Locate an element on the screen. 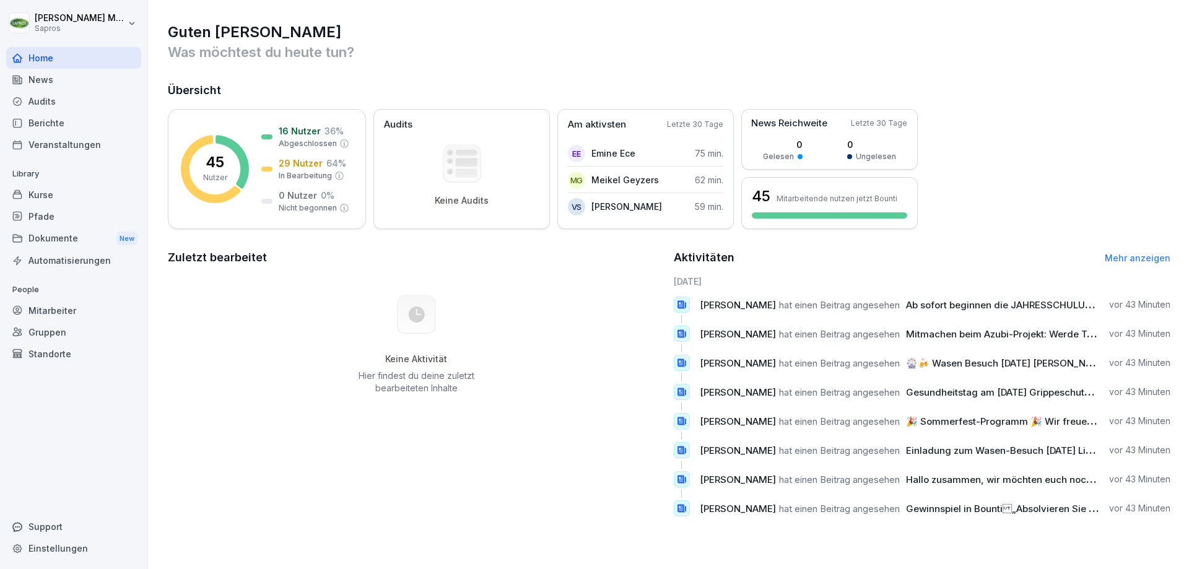 The height and width of the screenshot is (569, 1189). div: Gruppen is located at coordinates (74, 332).